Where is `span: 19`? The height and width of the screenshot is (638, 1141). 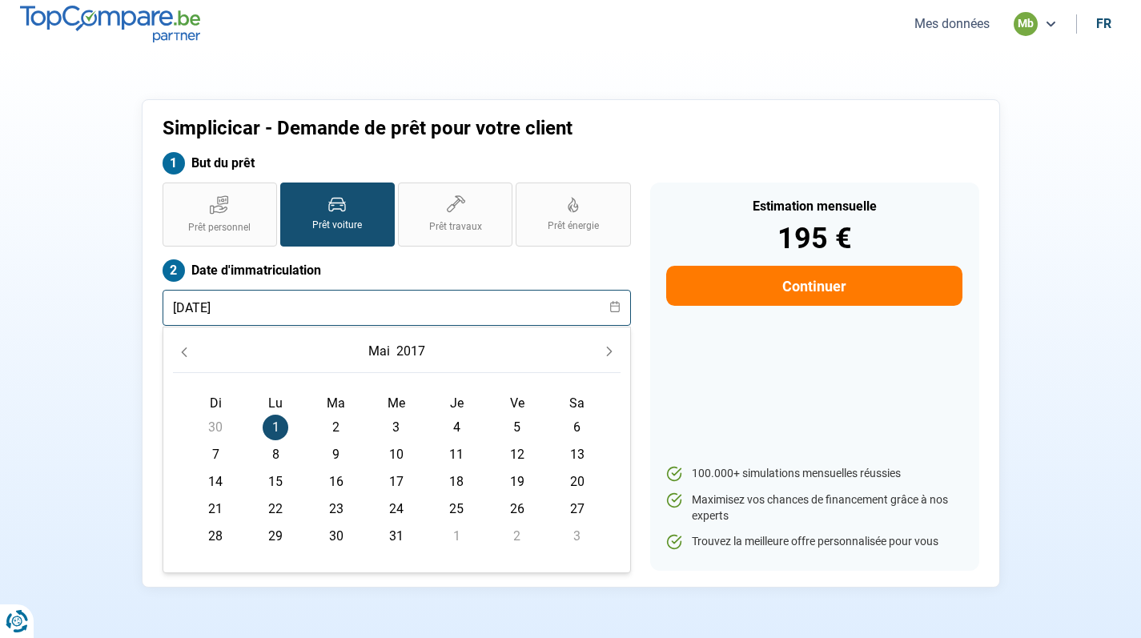
span: 19 is located at coordinates (517, 482).